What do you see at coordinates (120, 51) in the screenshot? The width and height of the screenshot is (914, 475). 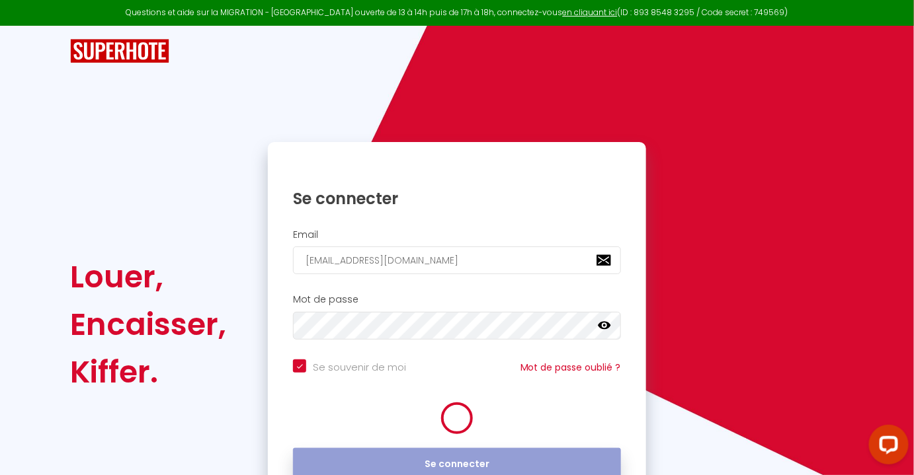 I see `img: SuperHote logo` at bounding box center [120, 51].